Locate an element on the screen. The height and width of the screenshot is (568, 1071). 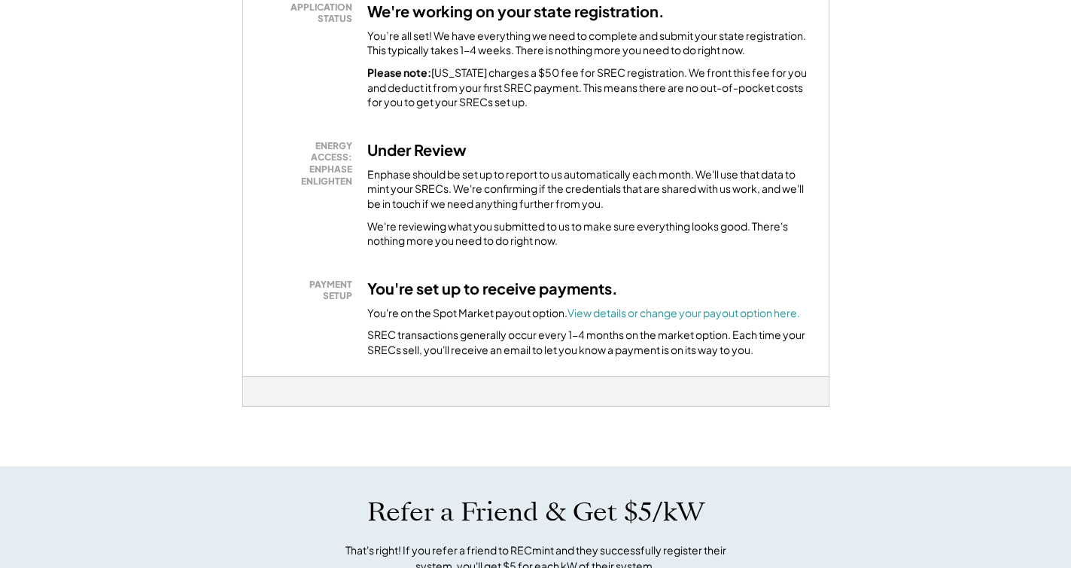
div: ENERGY ACCESS: ENPHASE ENLIGHTEN is located at coordinates (311, 163).